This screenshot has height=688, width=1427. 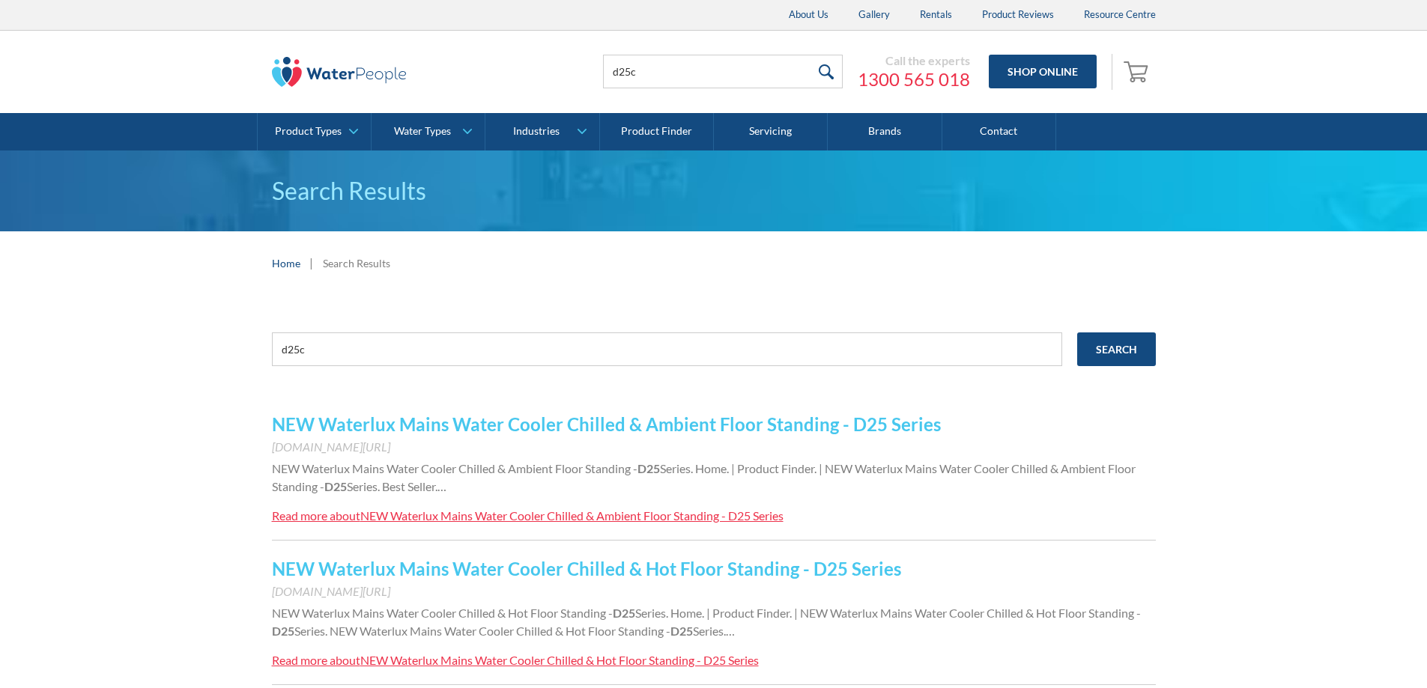 What do you see at coordinates (286, 263) in the screenshot?
I see `a: Home` at bounding box center [286, 263].